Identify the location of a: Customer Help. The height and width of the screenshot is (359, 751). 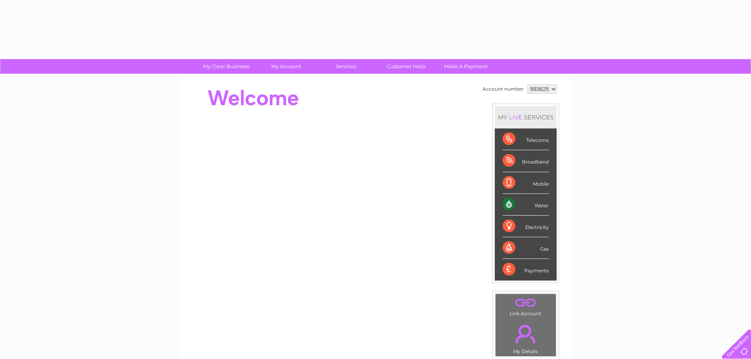
(405, 66).